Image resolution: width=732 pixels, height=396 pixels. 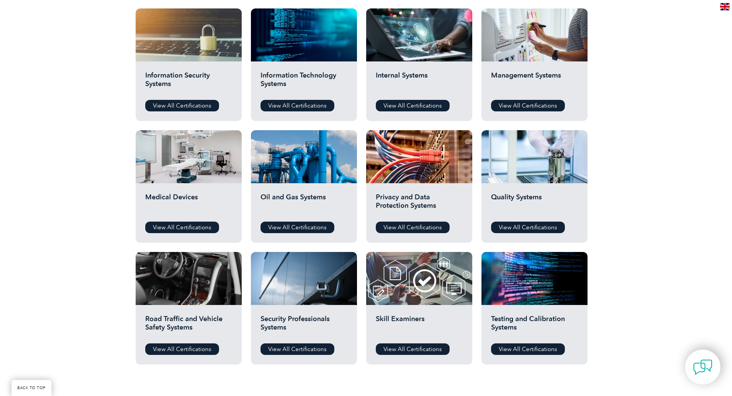 What do you see at coordinates (304, 83) in the screenshot?
I see `h2: Information Technology Systems` at bounding box center [304, 83].